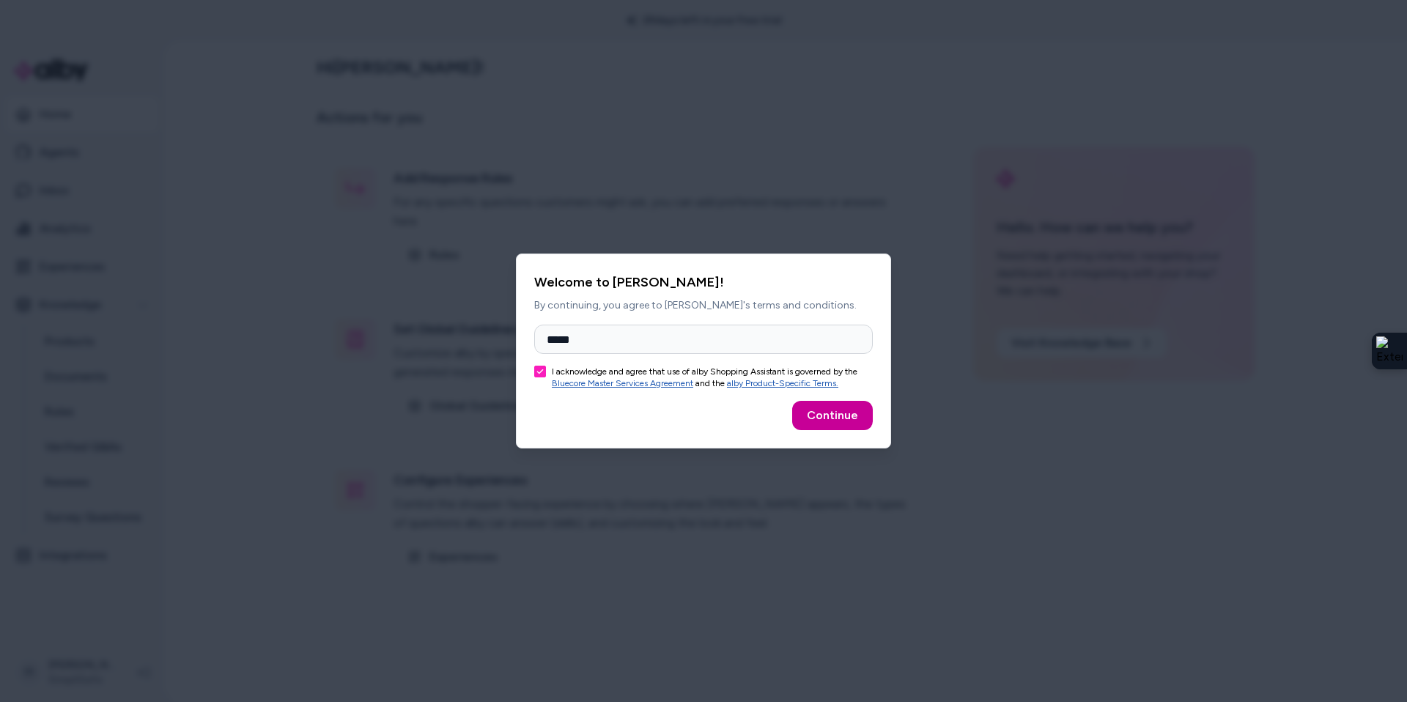  What do you see at coordinates (622, 383) in the screenshot?
I see `a: Bluecore Master Services Agreement` at bounding box center [622, 383].